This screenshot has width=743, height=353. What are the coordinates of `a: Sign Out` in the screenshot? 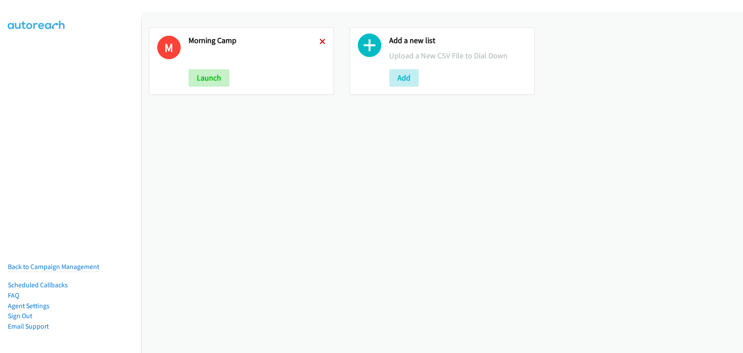 It's located at (20, 316).